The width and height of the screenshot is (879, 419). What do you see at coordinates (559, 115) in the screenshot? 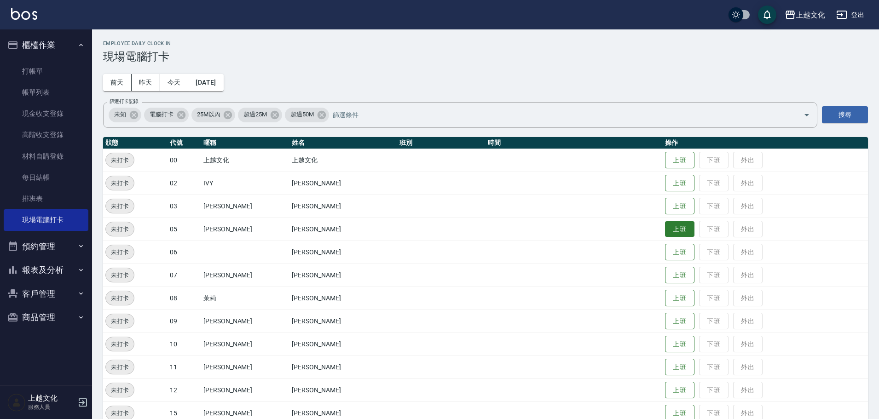
I see `input: 篩選條件` at bounding box center [559, 115].